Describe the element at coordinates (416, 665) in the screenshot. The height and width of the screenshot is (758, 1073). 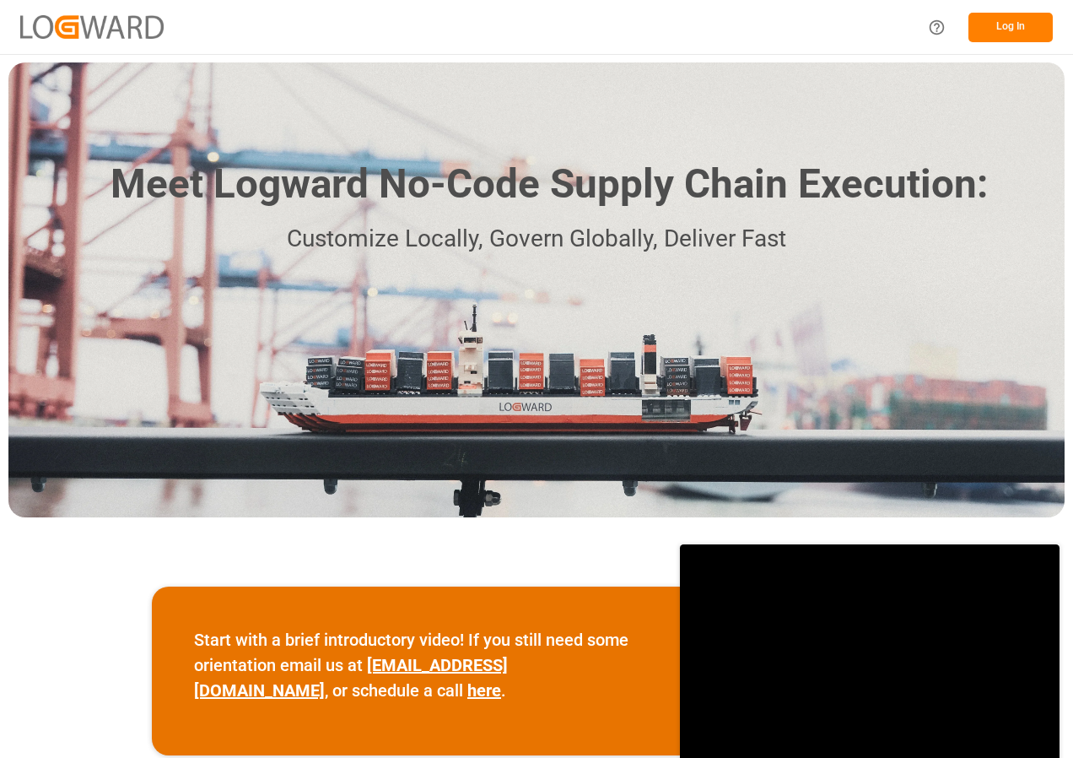
I see `p: Start with a brief introductory video! If you still need some orientation email us at , or schedu...` at that location.